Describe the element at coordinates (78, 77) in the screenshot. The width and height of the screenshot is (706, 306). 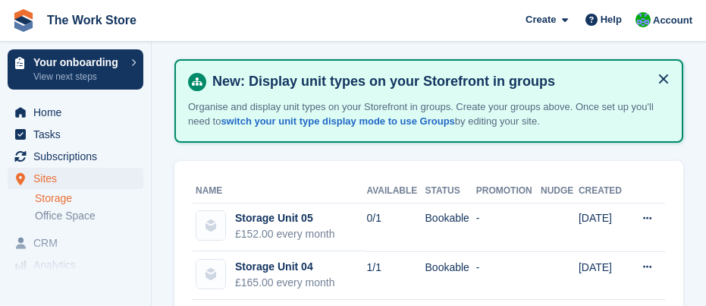
I see `p: View next steps` at that location.